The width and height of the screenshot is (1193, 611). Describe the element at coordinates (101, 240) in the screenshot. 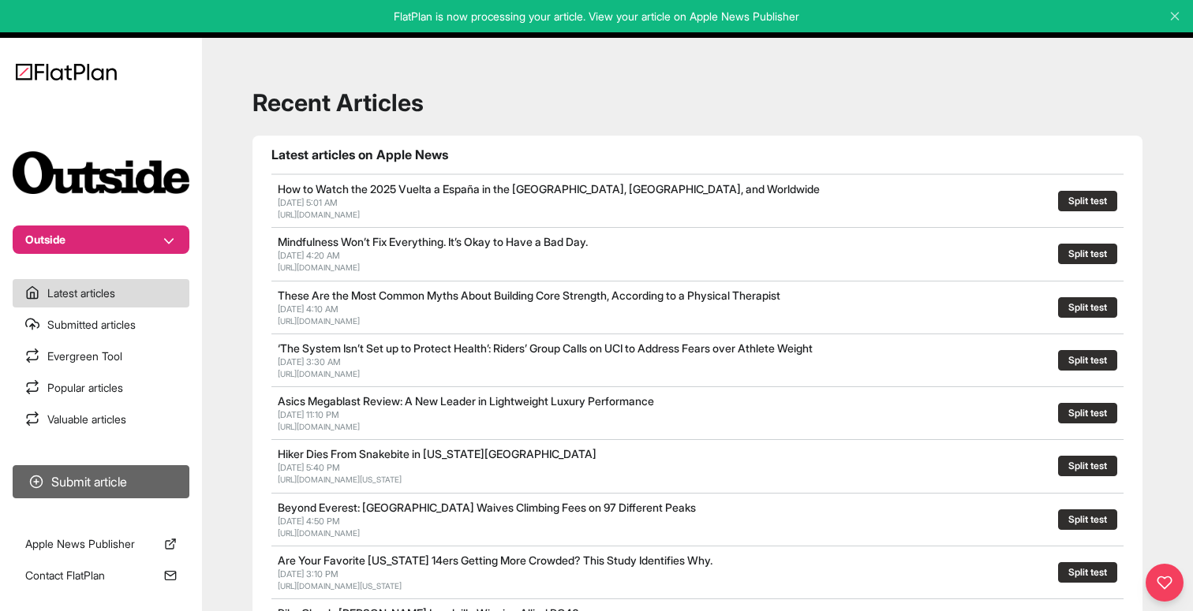

I see `button: Outside` at that location.